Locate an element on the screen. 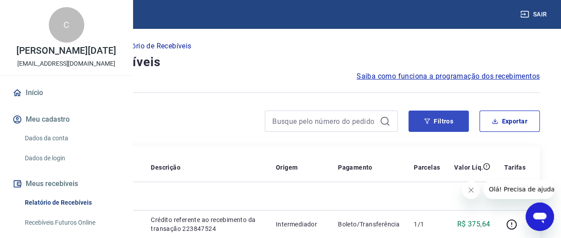 The width and height of the screenshot is (561, 238). p: Valor Líq. is located at coordinates (469, 167).